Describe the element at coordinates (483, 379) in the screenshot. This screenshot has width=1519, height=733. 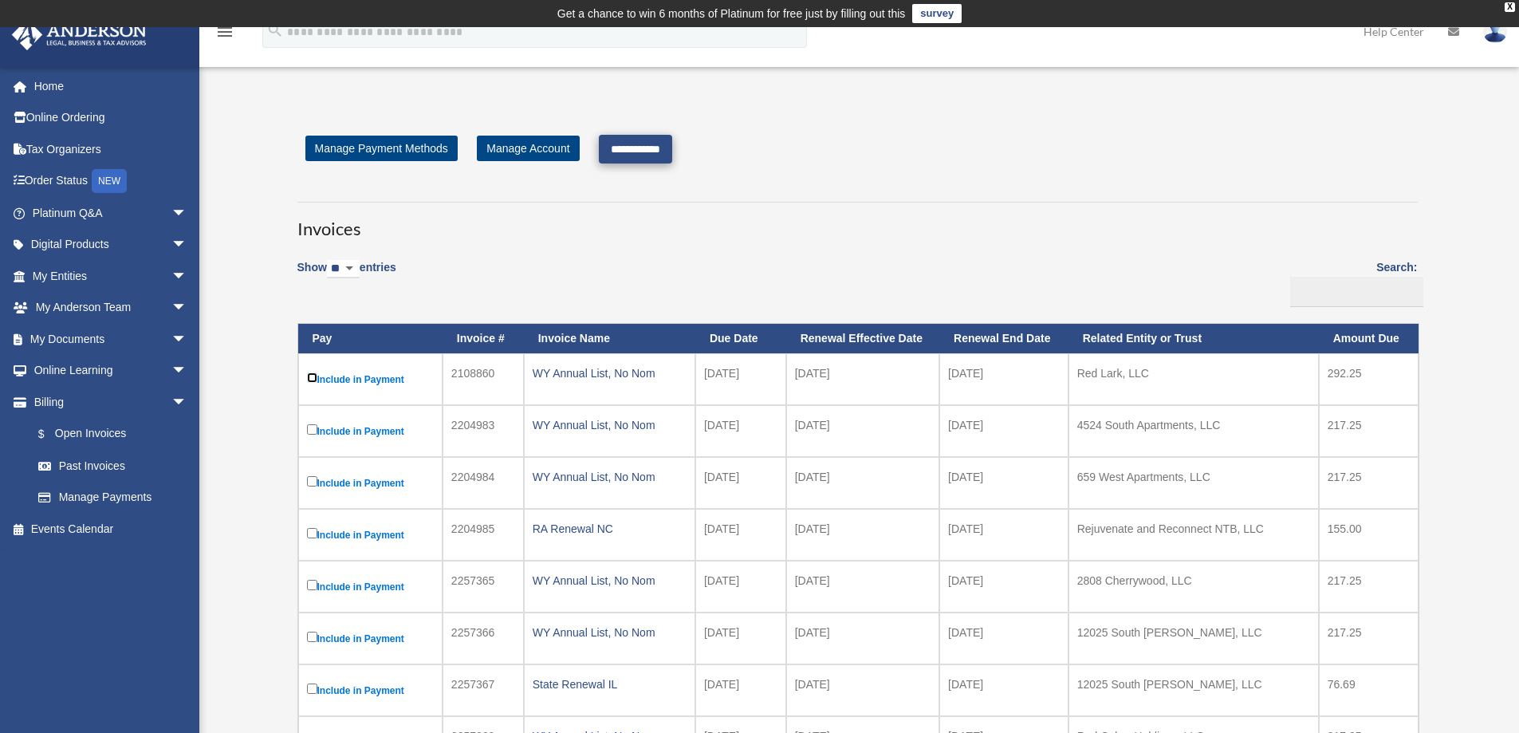
I see `td: 2108860` at that location.